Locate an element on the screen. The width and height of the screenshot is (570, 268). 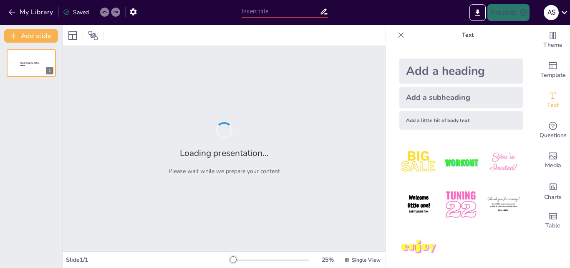
img: 3.jpeg is located at coordinates (503, 162).